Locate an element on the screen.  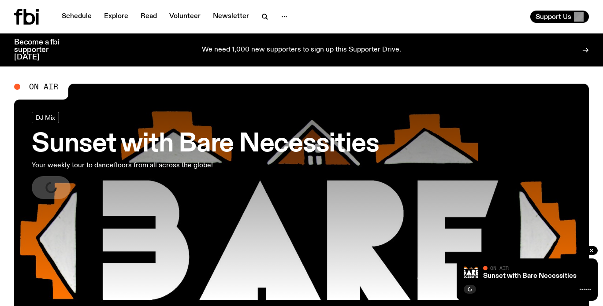
p: We need 1,000 new supporters to sign up this Supporter Drive. is located at coordinates (301, 50).